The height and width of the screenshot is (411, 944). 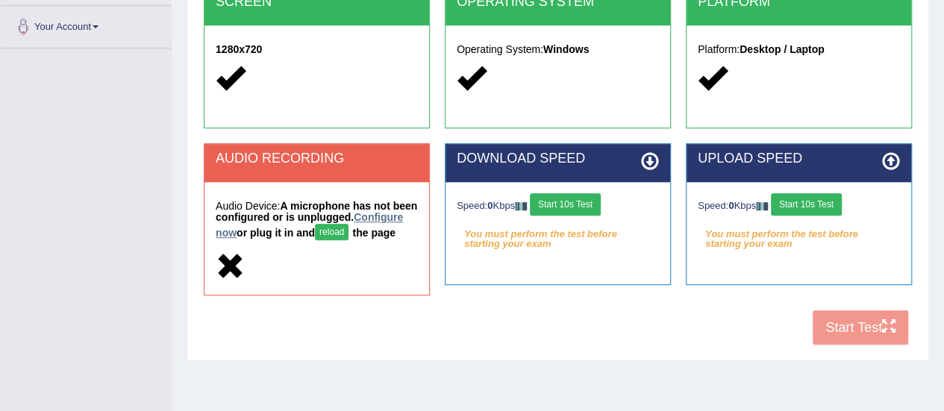 I want to click on strong: A microphone has not been configured or is unplugged. or plug it in and the page, so click(x=316, y=219).